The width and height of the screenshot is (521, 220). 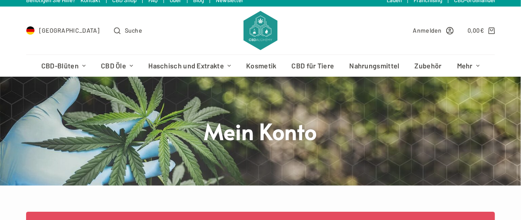 What do you see at coordinates (261, 130) in the screenshot?
I see `h1: Mein Konto` at bounding box center [261, 130].